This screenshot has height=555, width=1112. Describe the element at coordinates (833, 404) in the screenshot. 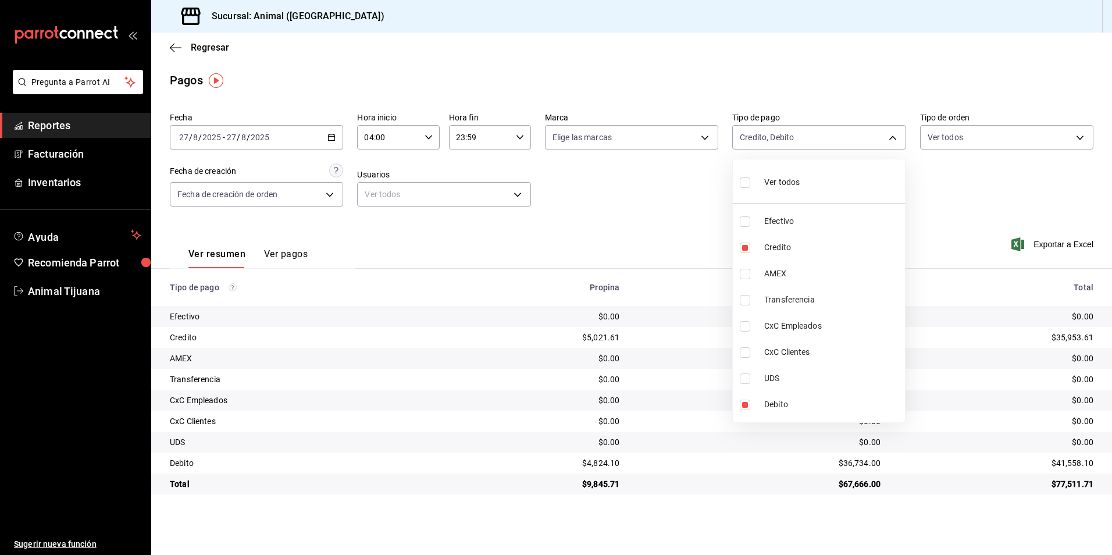

I see `span: Debito` at that location.